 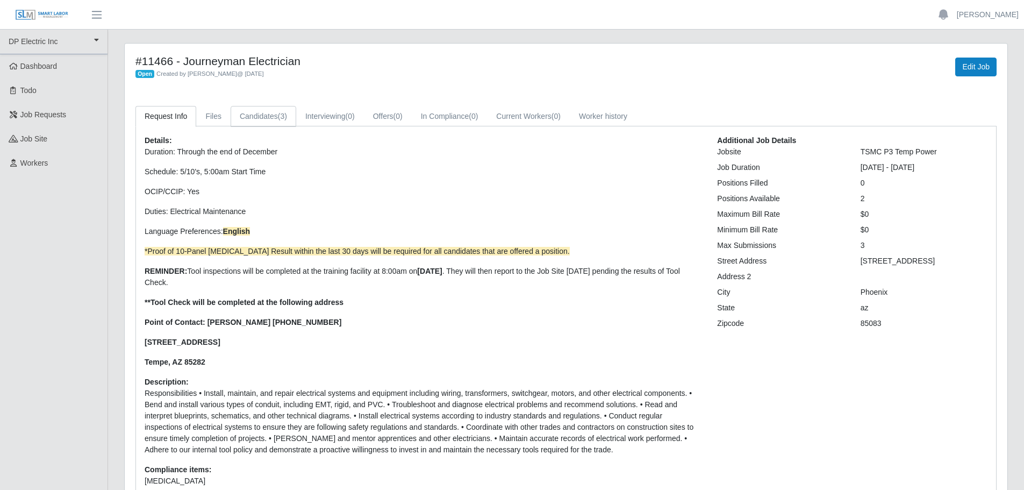 What do you see at coordinates (780, 276) in the screenshot?
I see `div: Address 2` at bounding box center [780, 276].